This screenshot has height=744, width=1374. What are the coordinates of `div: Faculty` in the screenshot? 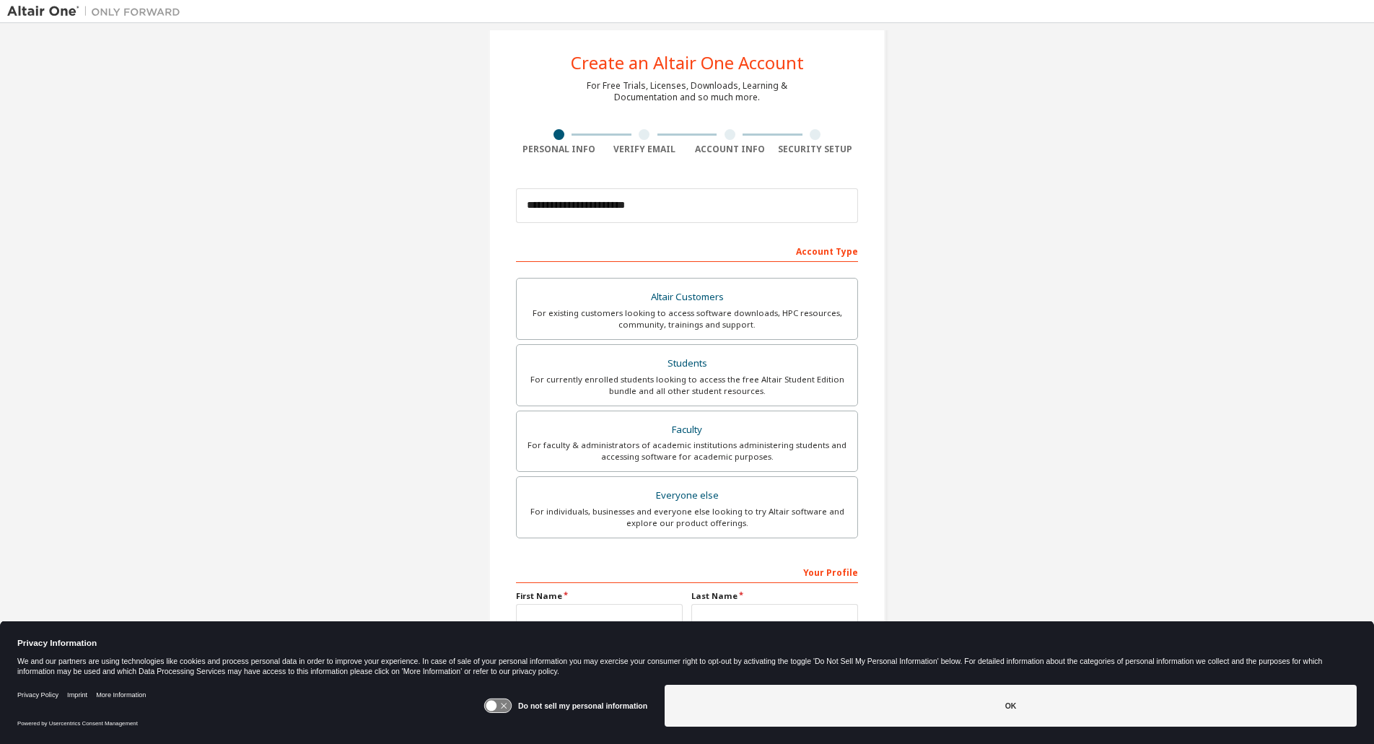 It's located at (687, 430).